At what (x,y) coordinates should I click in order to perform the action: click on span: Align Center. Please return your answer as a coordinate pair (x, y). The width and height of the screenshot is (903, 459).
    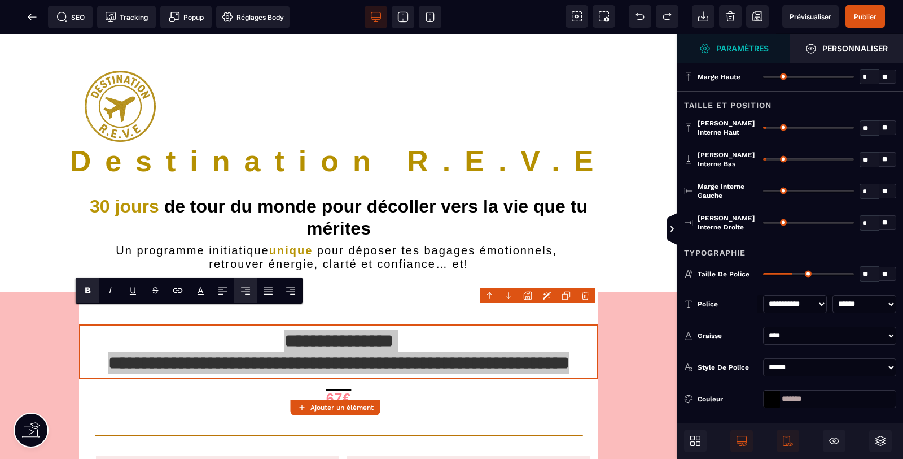
    Looking at the image, I should click on (246, 290).